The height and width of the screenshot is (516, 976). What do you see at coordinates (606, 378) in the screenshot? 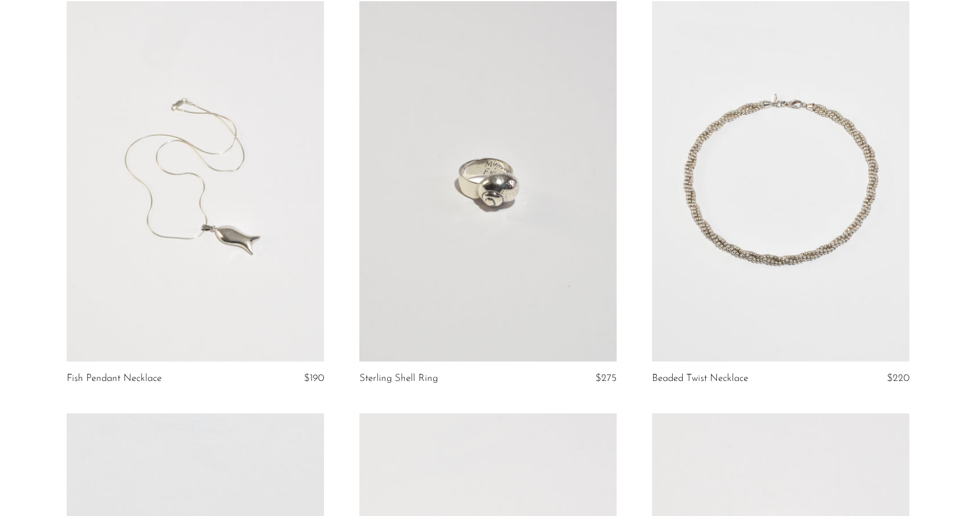
I see `span: $275` at bounding box center [606, 378].